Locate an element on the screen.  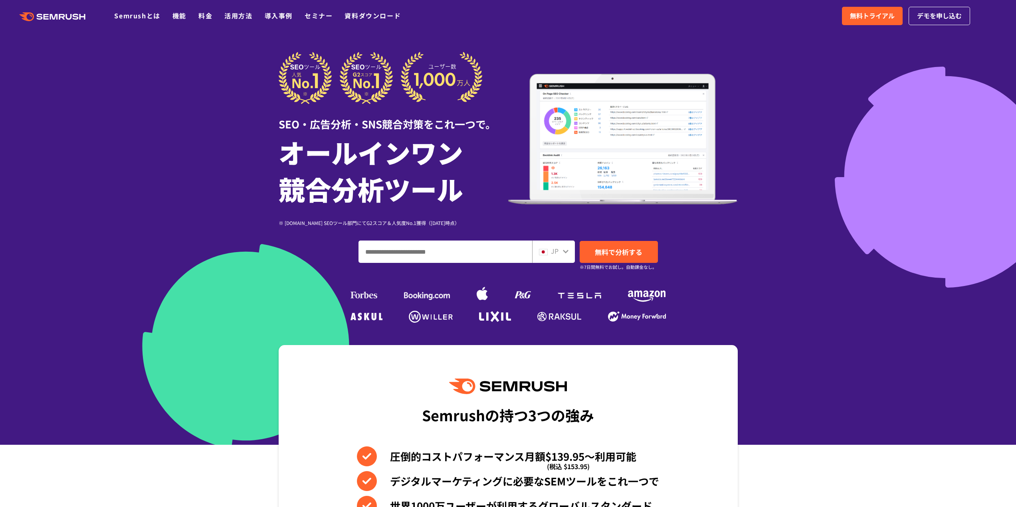
span: 無料トライアル is located at coordinates (872, 16).